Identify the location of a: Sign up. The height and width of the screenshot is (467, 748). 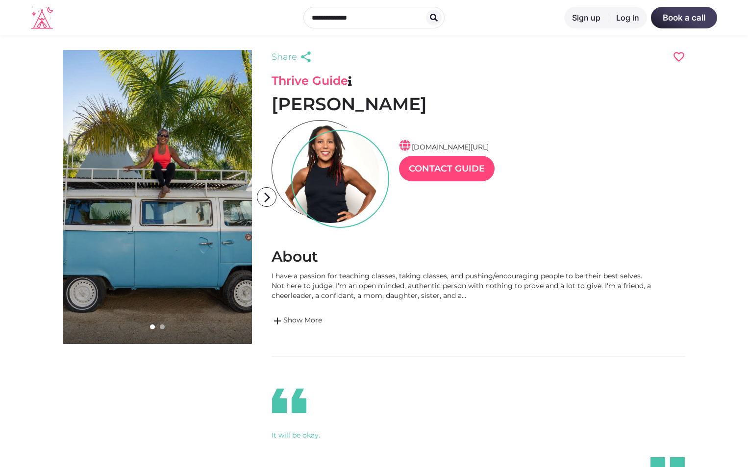
(586, 18).